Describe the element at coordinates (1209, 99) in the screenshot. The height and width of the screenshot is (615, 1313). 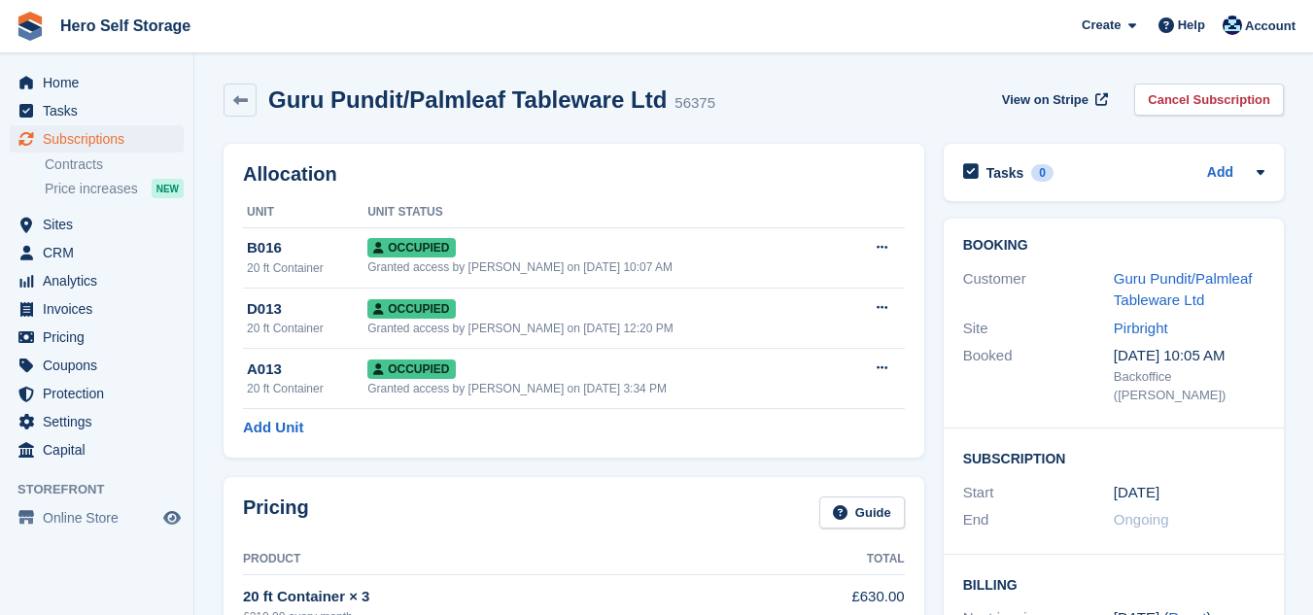
I see `a: Cancel Subscription` at that location.